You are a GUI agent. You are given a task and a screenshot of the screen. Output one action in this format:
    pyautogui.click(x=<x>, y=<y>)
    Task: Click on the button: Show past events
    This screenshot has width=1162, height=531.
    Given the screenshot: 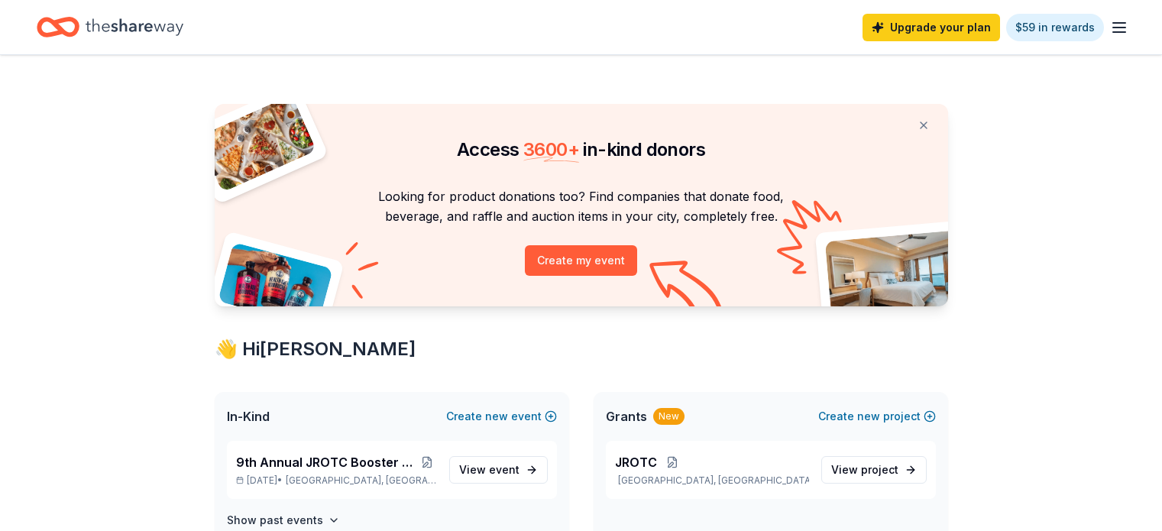 What is the action you would take?
    pyautogui.click(x=283, y=520)
    